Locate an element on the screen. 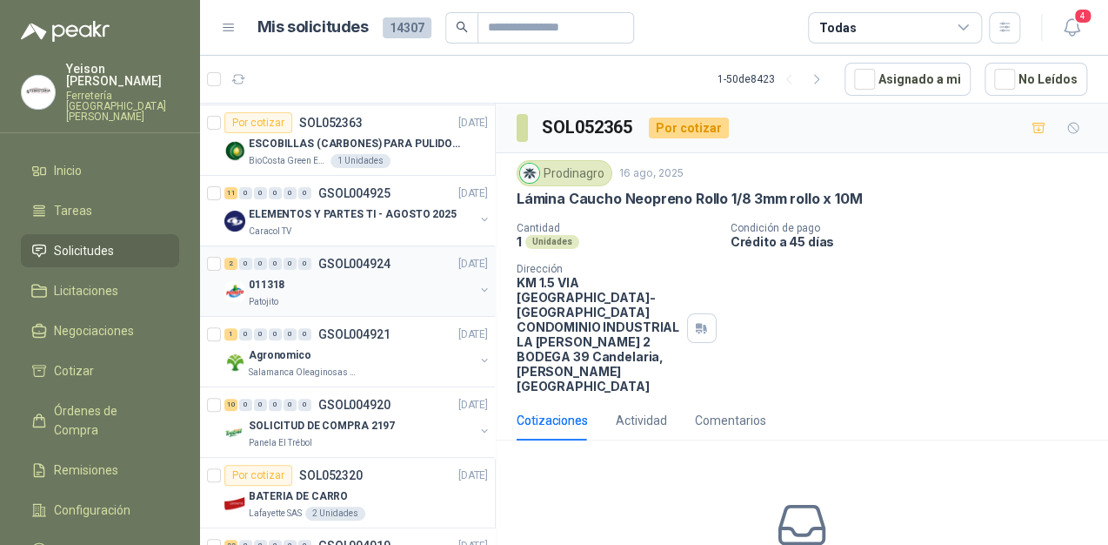 The image size is (1108, 545). p: Lafayette SAS is located at coordinates (275, 513).